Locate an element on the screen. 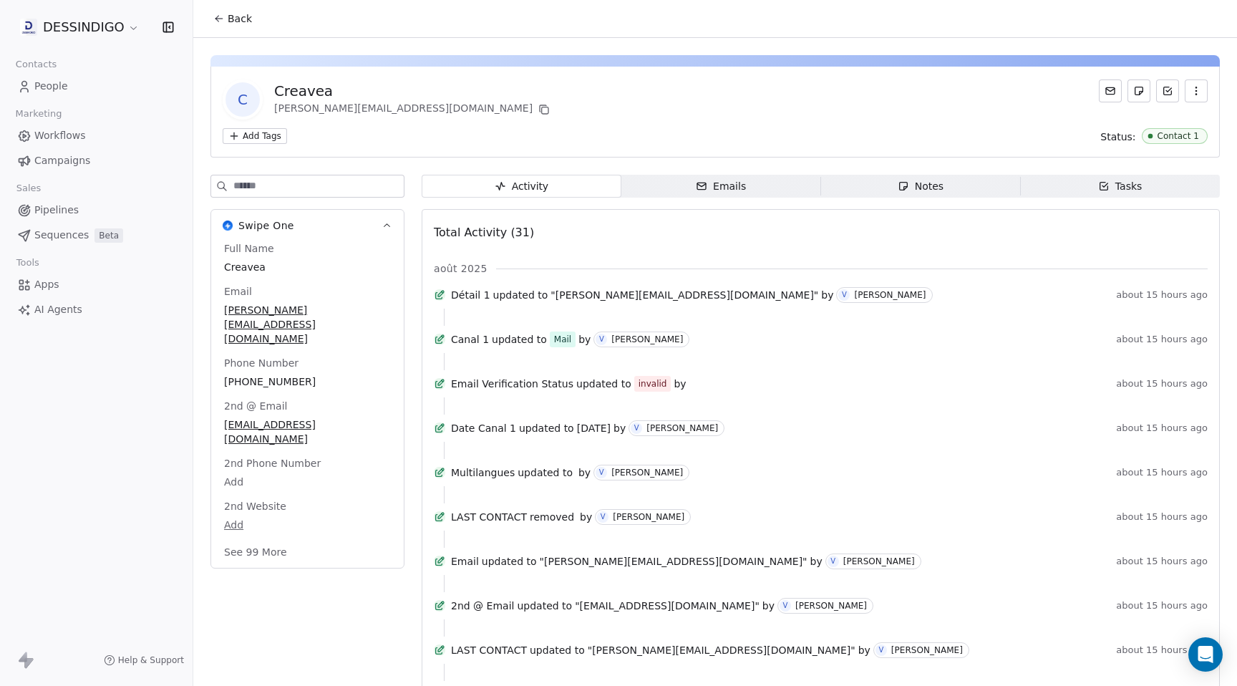 The image size is (1237, 686). span: Total Activity (31) is located at coordinates (484, 232).